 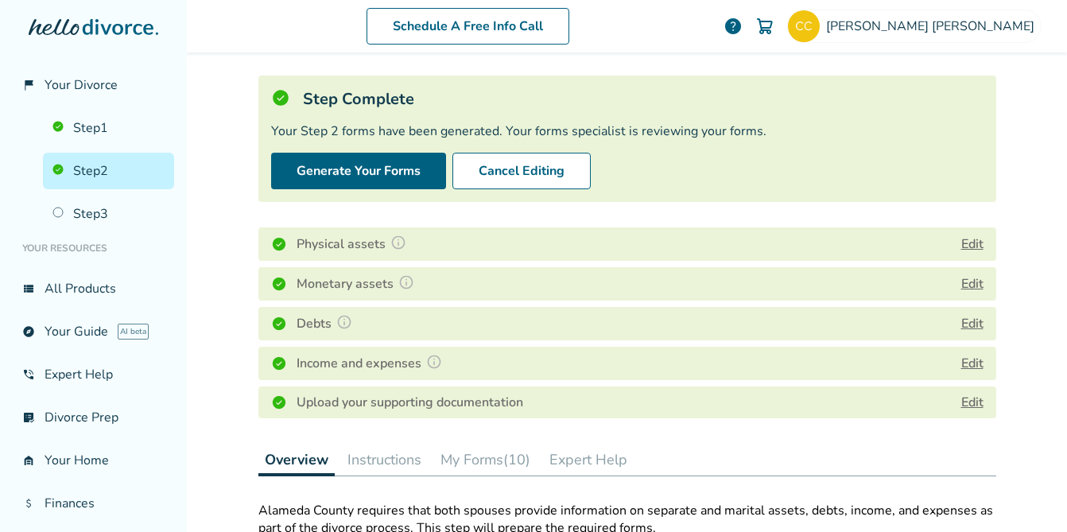 I want to click on div: Your Step 2 forms have been generated. Your forms specialist is reviewing your forms., so click(x=628, y=131).